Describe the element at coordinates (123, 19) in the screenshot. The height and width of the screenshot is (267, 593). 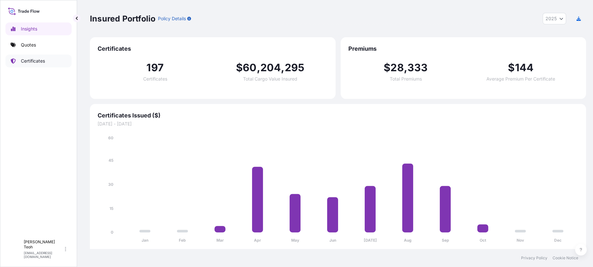
I see `p: Insured Portfolio` at that location.